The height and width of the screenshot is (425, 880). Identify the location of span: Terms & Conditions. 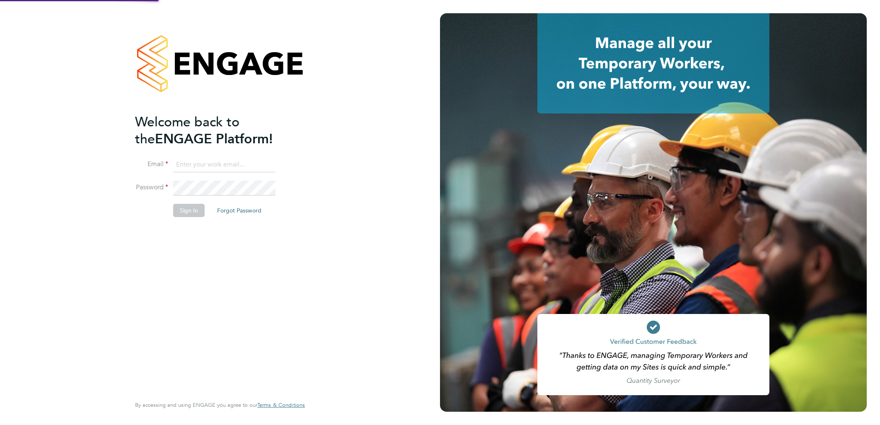
(281, 405).